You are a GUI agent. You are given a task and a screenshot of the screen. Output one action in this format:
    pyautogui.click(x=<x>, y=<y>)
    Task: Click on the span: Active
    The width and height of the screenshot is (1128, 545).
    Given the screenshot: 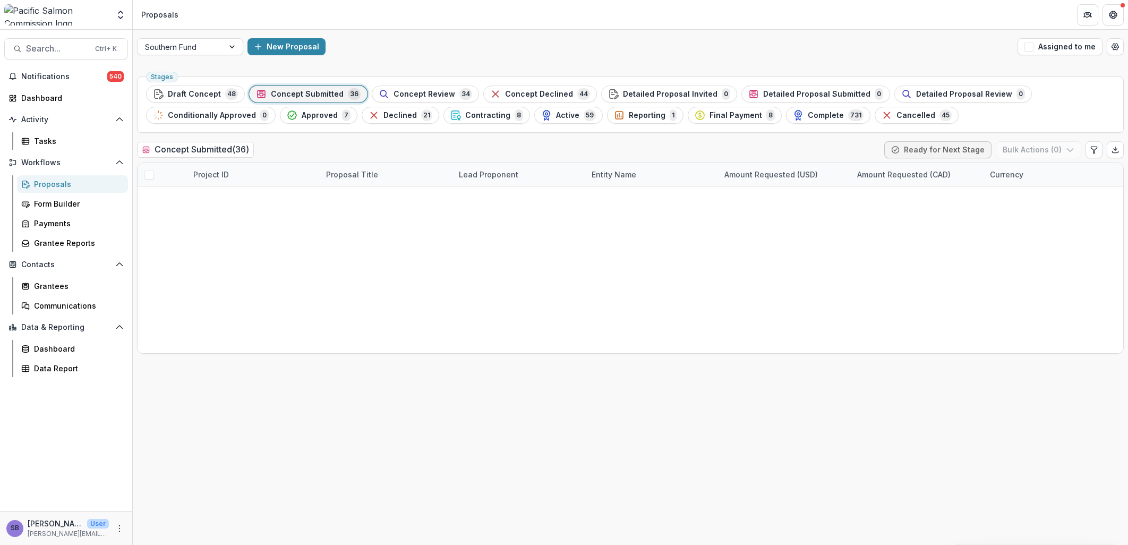 What is the action you would take?
    pyautogui.click(x=568, y=115)
    